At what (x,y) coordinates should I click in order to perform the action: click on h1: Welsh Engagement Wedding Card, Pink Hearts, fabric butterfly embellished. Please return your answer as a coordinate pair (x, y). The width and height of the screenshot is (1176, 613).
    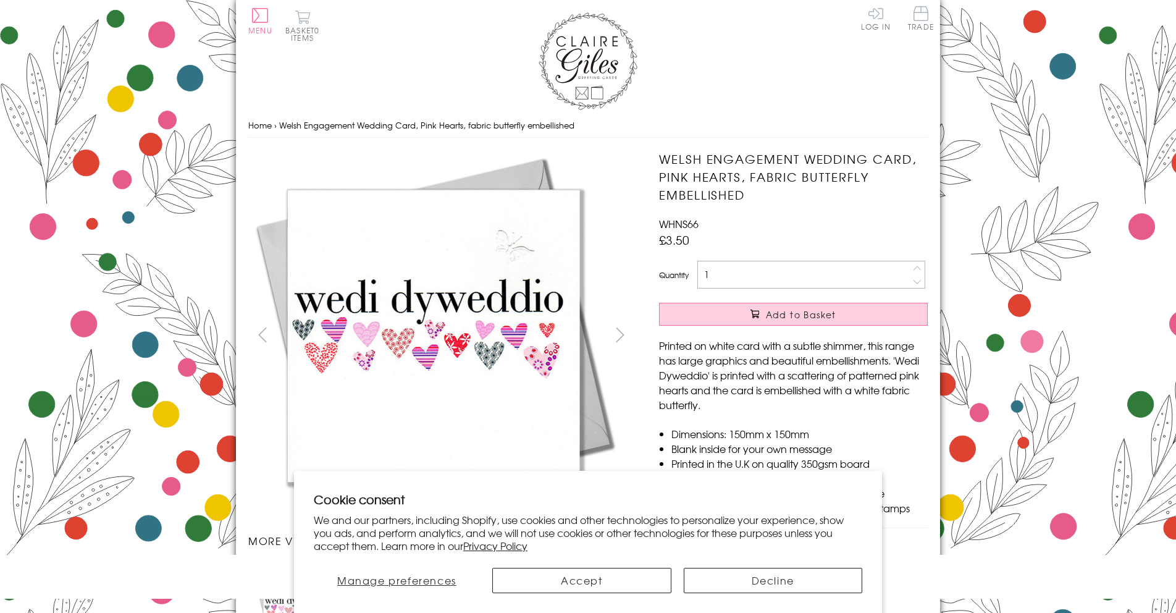
    Looking at the image, I should click on (793, 177).